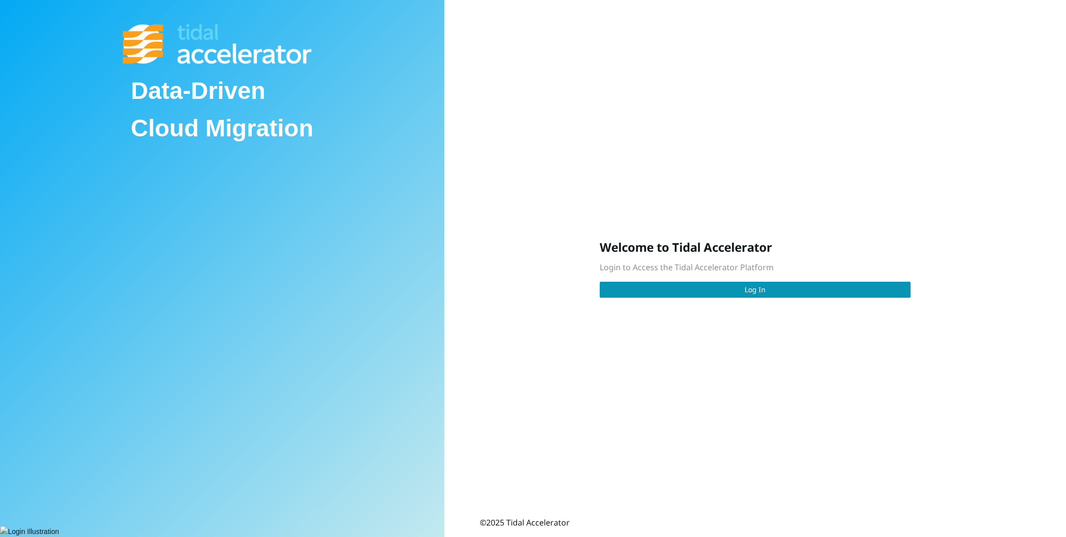  What do you see at coordinates (525, 523) in the screenshot?
I see `div: © 2025 Tidal Accelerator` at bounding box center [525, 523].